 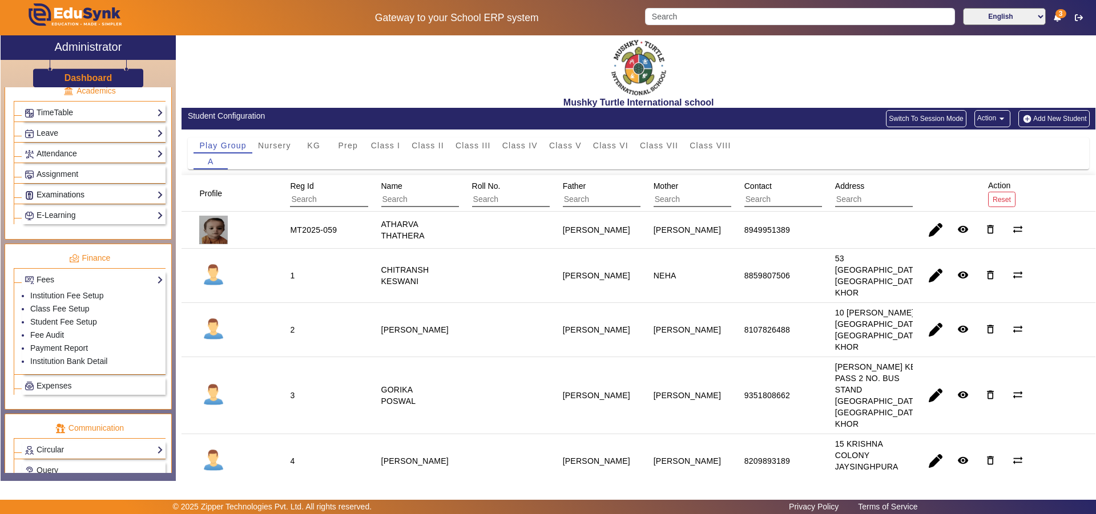 I want to click on div: 9351808662, so click(x=767, y=395).